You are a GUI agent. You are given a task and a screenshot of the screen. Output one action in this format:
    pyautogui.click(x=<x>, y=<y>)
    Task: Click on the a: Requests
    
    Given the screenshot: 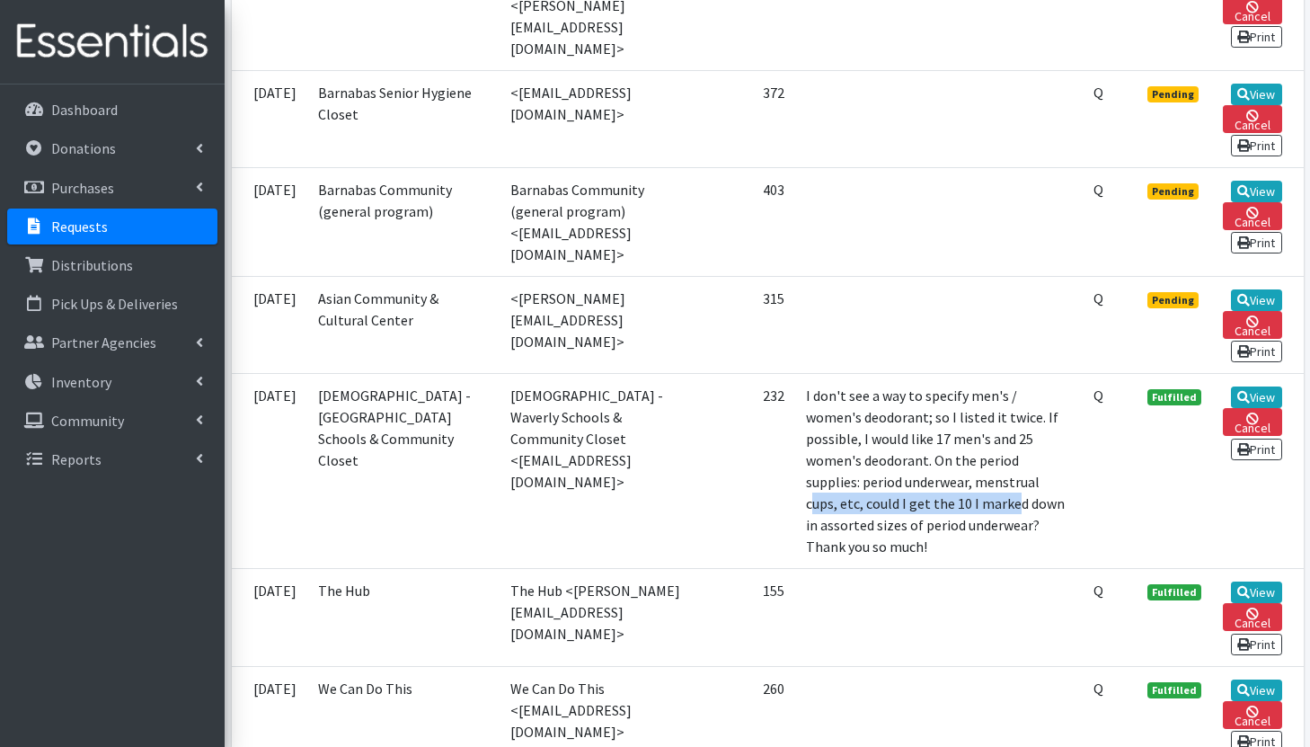 What is the action you would take?
    pyautogui.click(x=112, y=226)
    